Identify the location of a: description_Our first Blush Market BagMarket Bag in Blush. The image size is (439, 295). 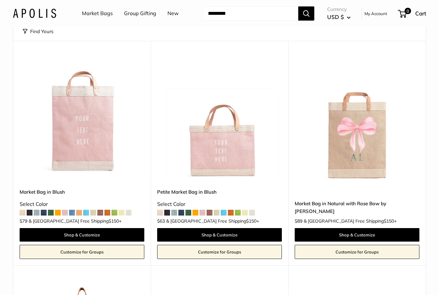
(82, 120).